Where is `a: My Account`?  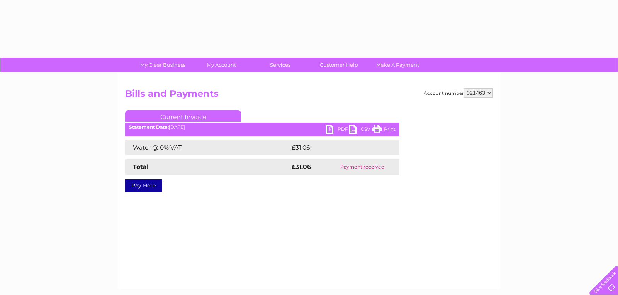
a: My Account is located at coordinates (221, 65).